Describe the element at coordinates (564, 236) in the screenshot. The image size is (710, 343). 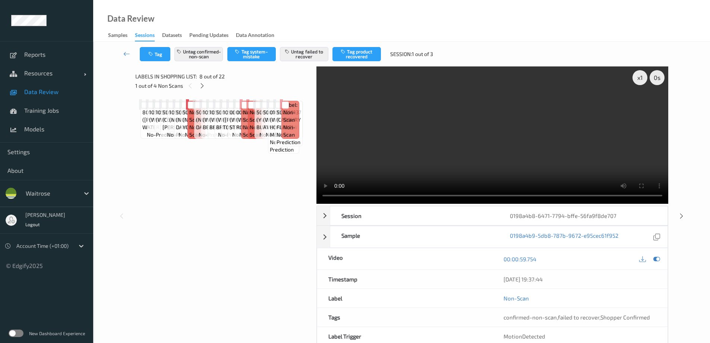
I see `a: 0198a4b9-5db8-787b-9672-e95cec61f952` at that location.